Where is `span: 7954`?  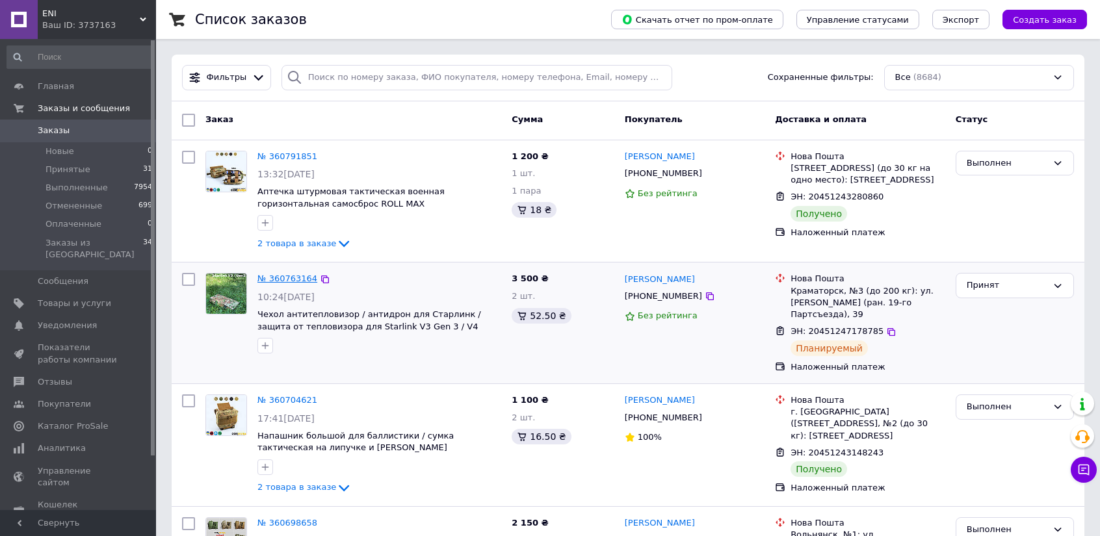
span: 7954 is located at coordinates (143, 188).